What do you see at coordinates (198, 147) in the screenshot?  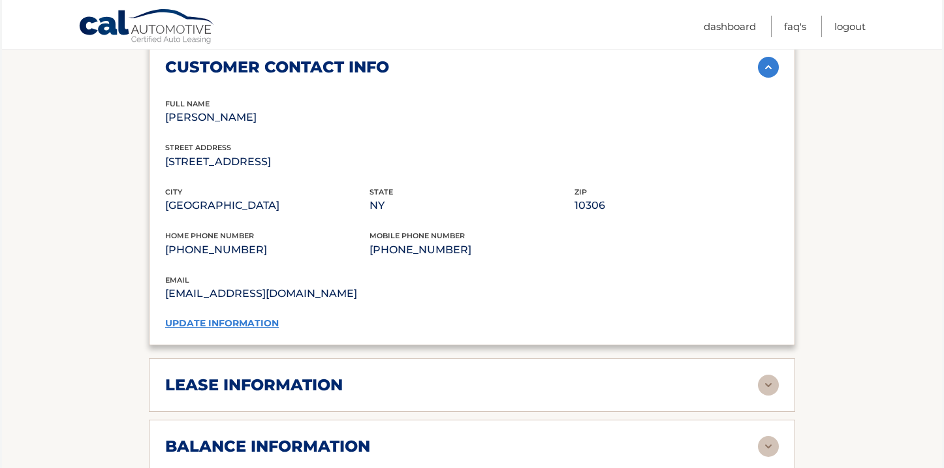 I see `span: street address` at bounding box center [198, 147].